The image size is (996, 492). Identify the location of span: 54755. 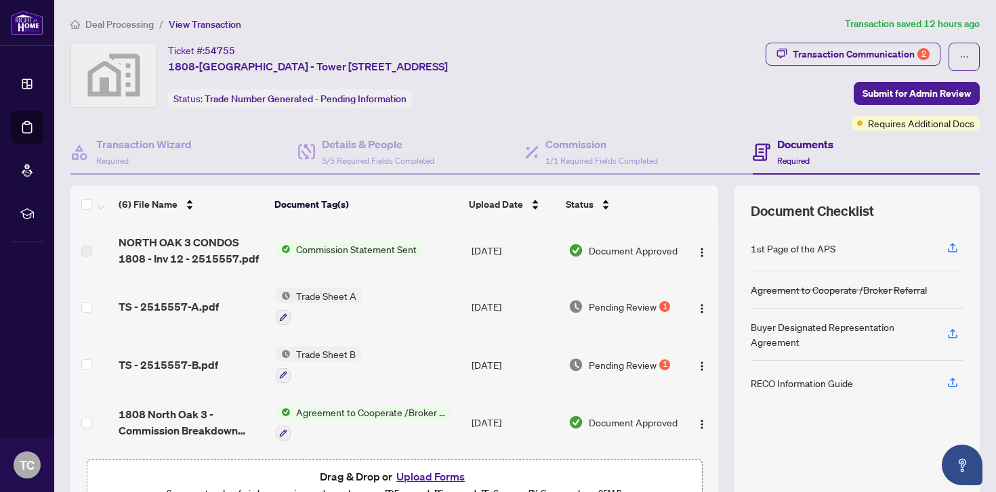
(219, 51).